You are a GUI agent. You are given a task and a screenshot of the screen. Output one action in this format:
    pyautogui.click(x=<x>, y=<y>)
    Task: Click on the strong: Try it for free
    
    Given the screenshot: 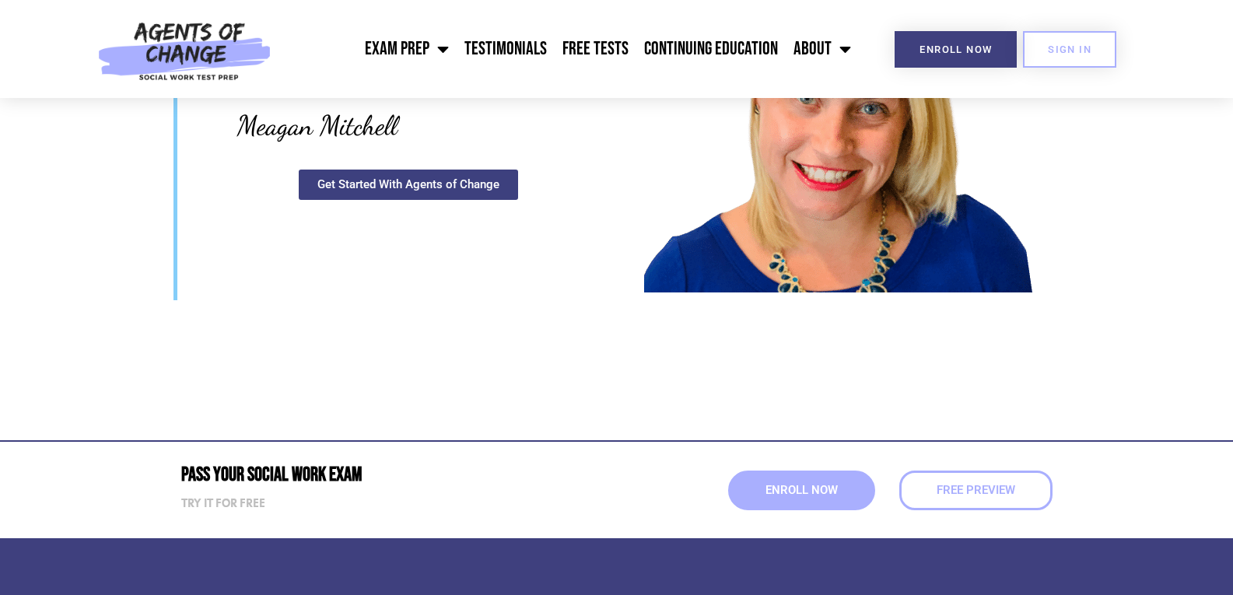 What is the action you would take?
    pyautogui.click(x=223, y=503)
    